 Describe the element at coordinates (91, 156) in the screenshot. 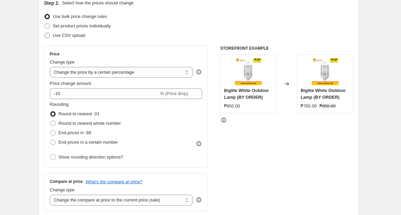

I see `span: Show rounding direction options?` at that location.